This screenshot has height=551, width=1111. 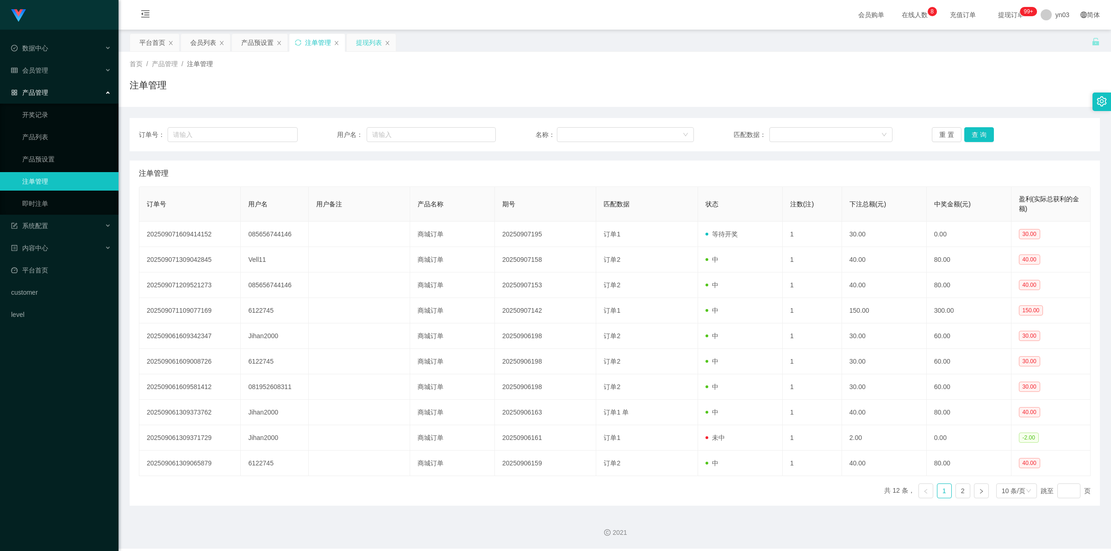 What do you see at coordinates (30, 70) in the screenshot?
I see `span: 会员管理` at bounding box center [30, 70].